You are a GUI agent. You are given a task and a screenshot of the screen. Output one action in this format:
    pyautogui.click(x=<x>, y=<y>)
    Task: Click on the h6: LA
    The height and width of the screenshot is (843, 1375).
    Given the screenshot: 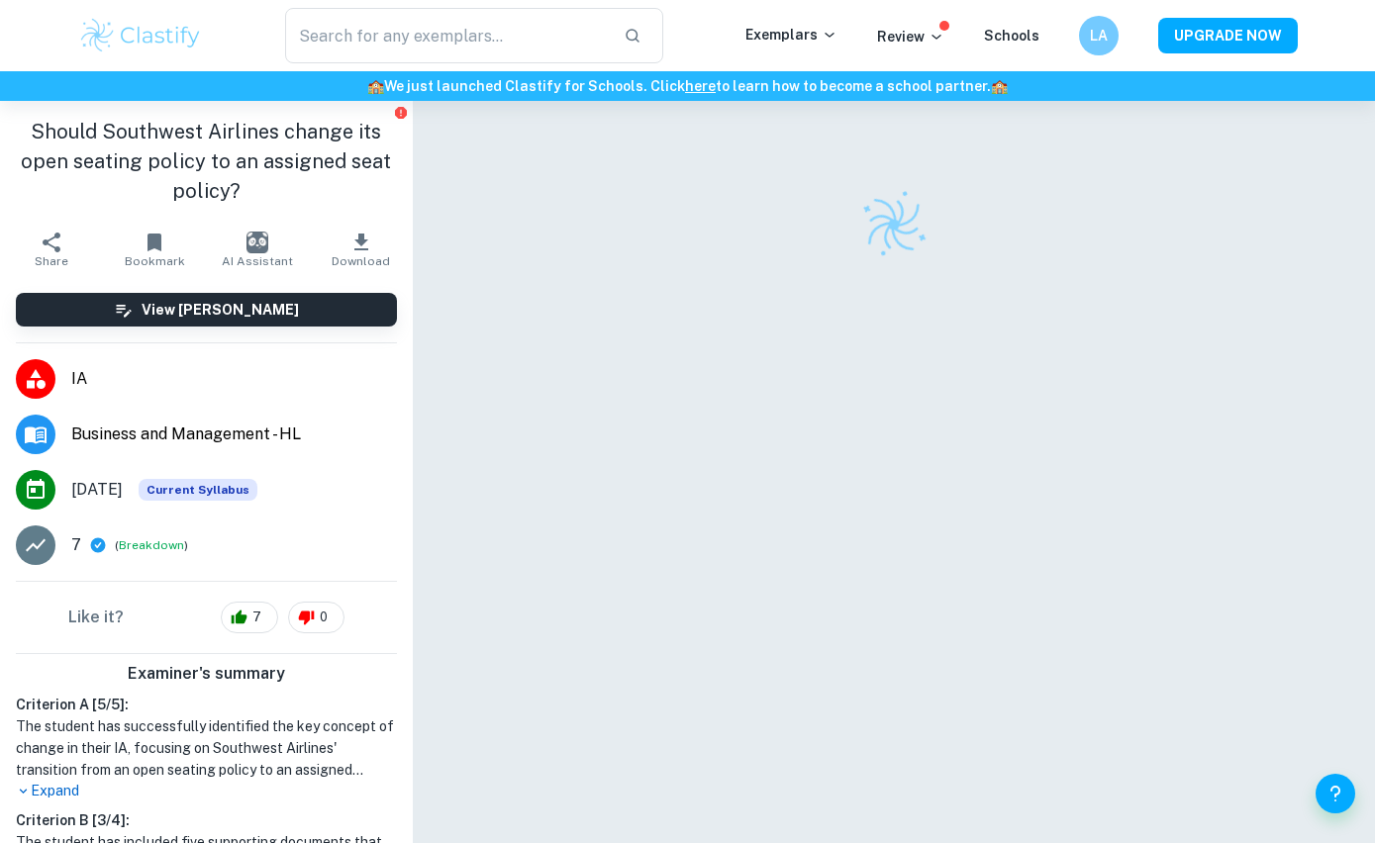 What is the action you would take?
    pyautogui.click(x=1098, y=36)
    